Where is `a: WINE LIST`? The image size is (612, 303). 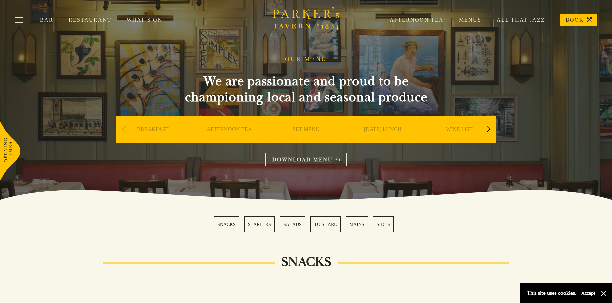
a: WINE LIST is located at coordinates (459, 140).